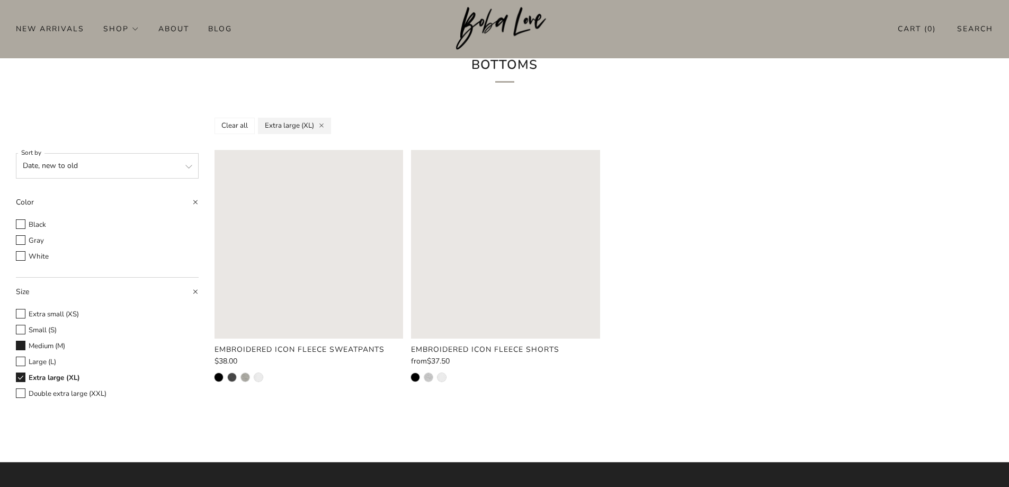 The image size is (1009, 487). What do you see at coordinates (505, 361) in the screenshot?
I see `a: from$37.50` at bounding box center [505, 361].